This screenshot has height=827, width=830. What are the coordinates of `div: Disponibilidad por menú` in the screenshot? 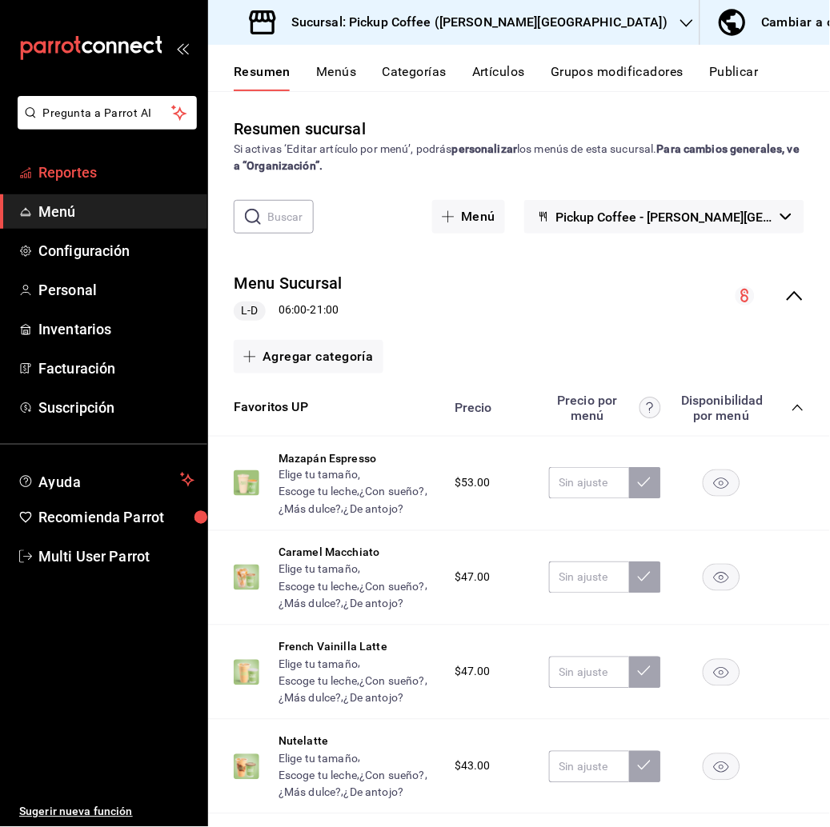 It's located at (721, 408).